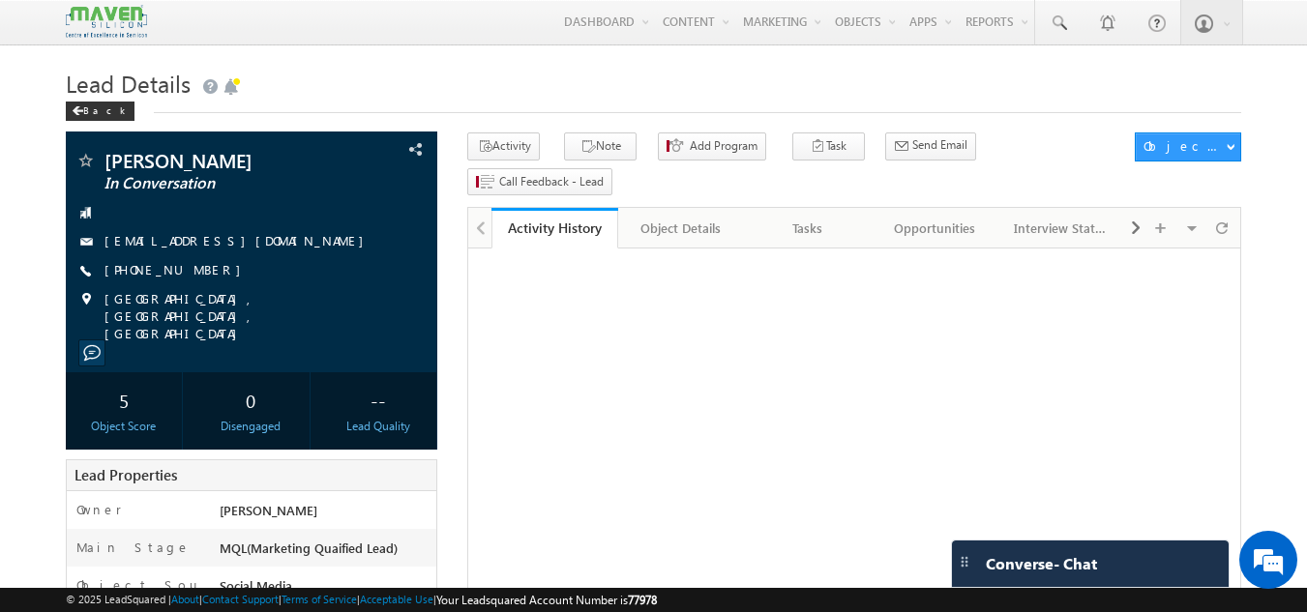 The image size is (1307, 612). What do you see at coordinates (964, 562) in the screenshot?
I see `img: carter-drag` at bounding box center [964, 562].